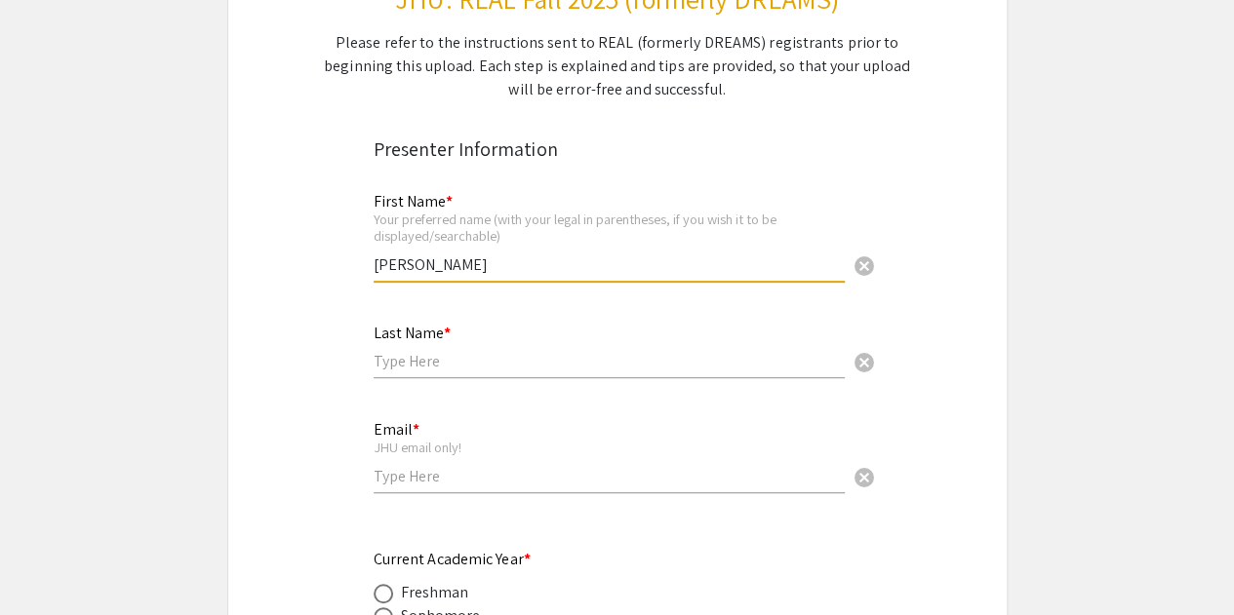  I want to click on mat-label: Last Name, so click(412, 333).